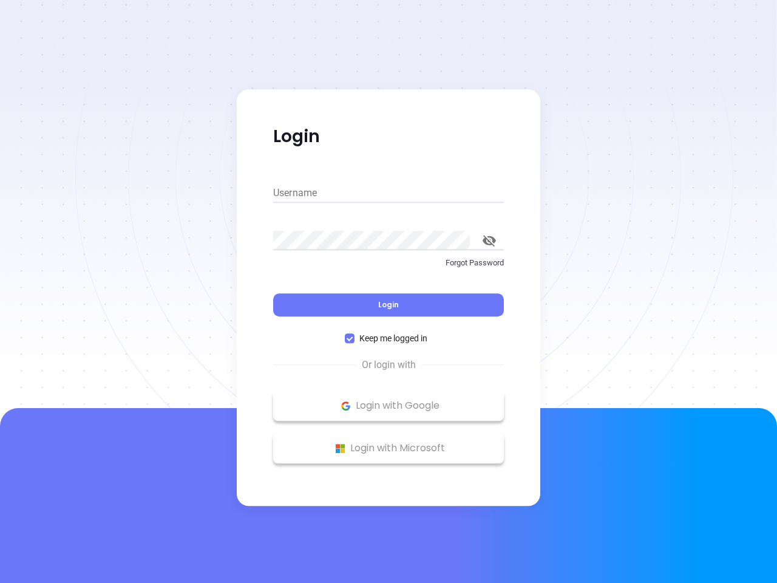 This screenshot has height=583, width=777. Describe the element at coordinates (389, 305) in the screenshot. I see `button: Login` at that location.